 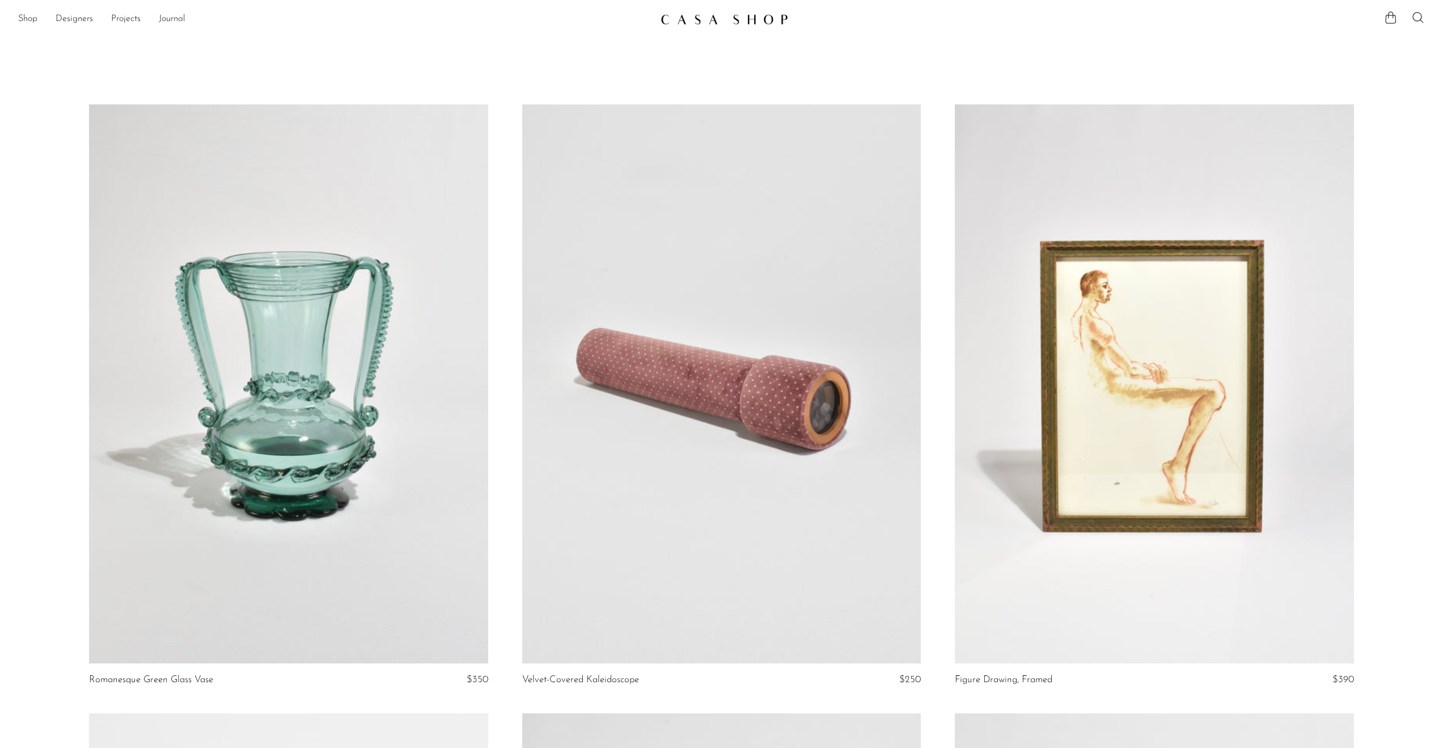 I want to click on ul: NEW HEADER MENU, so click(x=335, y=19).